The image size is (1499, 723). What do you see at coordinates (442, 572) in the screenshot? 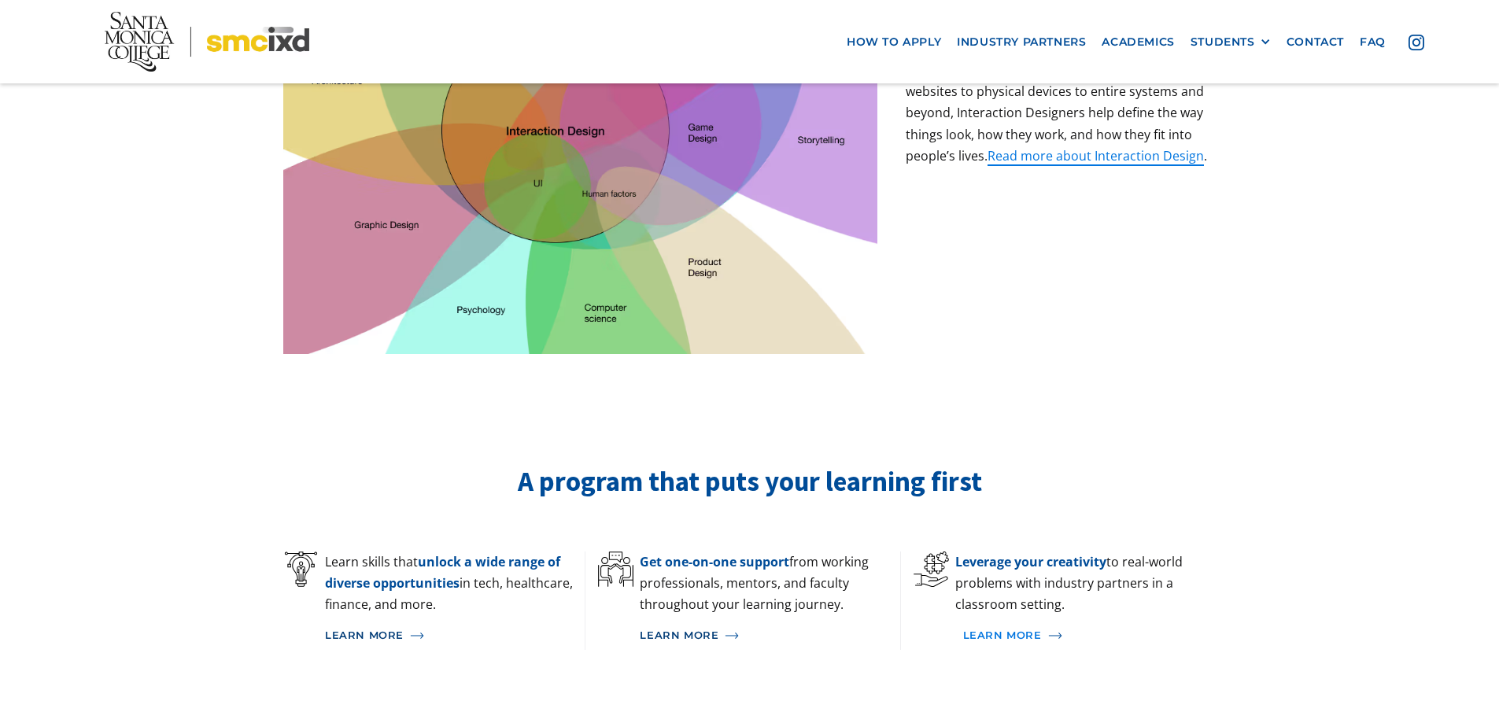
I see `span: unlock a wide range of diverse opportunities` at bounding box center [442, 572].